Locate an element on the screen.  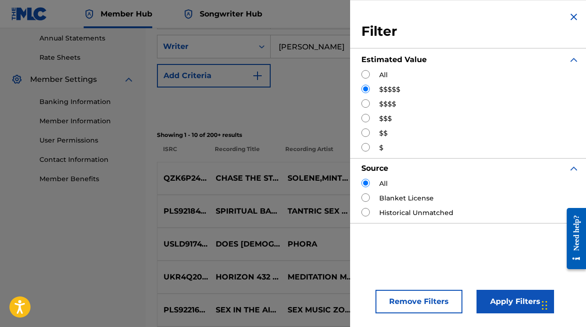
div: Need help? is located at coordinates (16, 32).